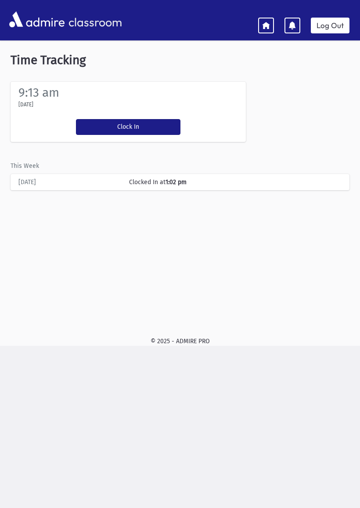  What do you see at coordinates (176, 182) in the screenshot?
I see `b: 1:02 pm` at bounding box center [176, 182].